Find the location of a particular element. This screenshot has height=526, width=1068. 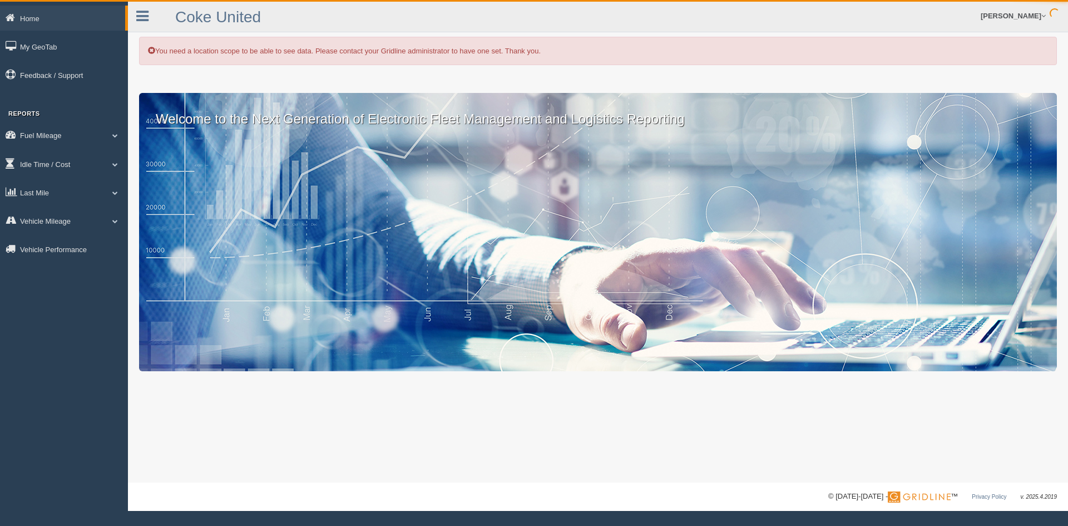

p: Welcome to the Next Generation of Electronic Fleet Management and Logistics Reporting is located at coordinates (598, 111).